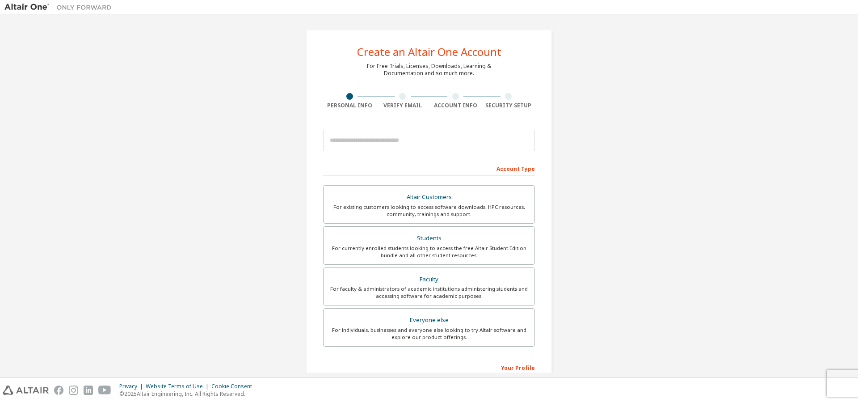 The image size is (858, 403). Describe the element at coordinates (429, 211) in the screenshot. I see `div: For existing customers looking to access software downloads, HPC resources, community, trainings ...` at that location.